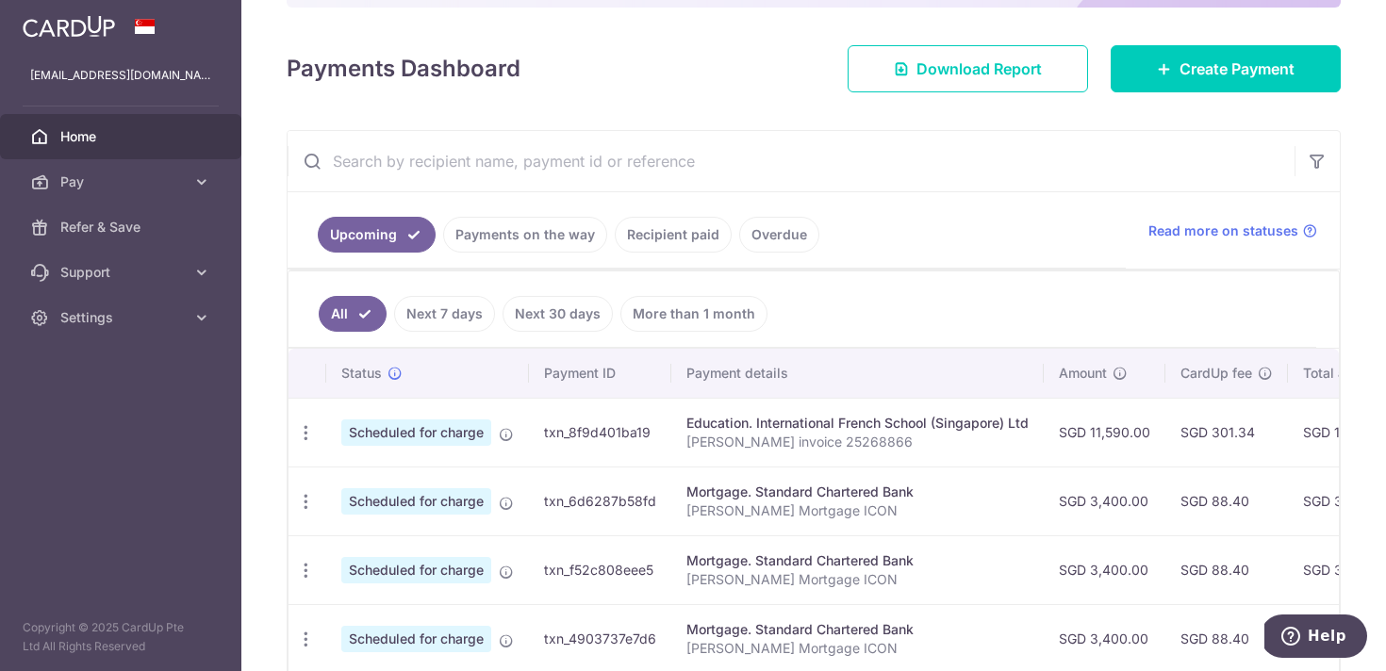 This screenshot has height=671, width=1386. What do you see at coordinates (1226, 432) in the screenshot?
I see `td: SGD 301.34` at bounding box center [1226, 432].